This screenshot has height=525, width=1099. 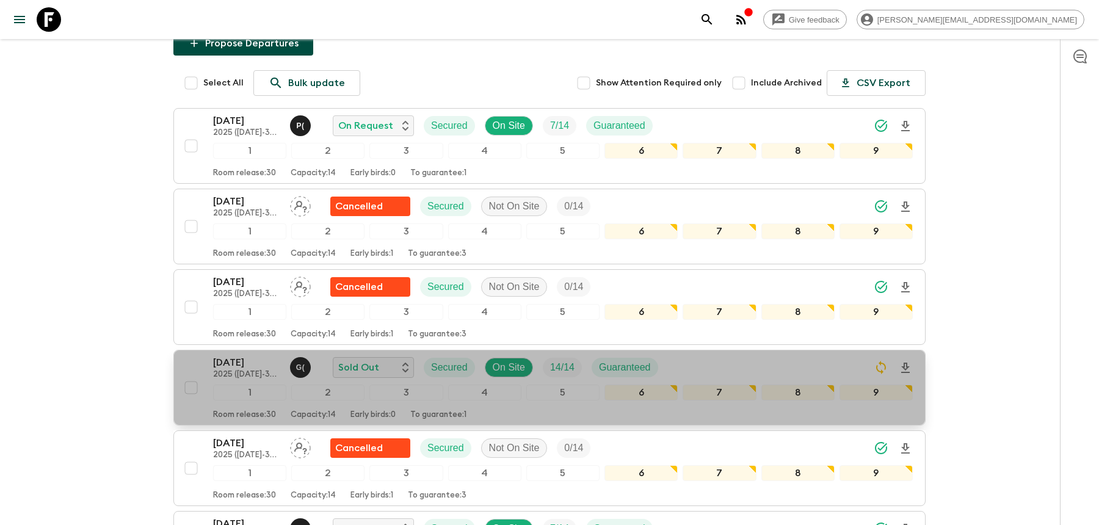 What do you see at coordinates (300, 126) in the screenshot?
I see `p: P (` at bounding box center [300, 126].